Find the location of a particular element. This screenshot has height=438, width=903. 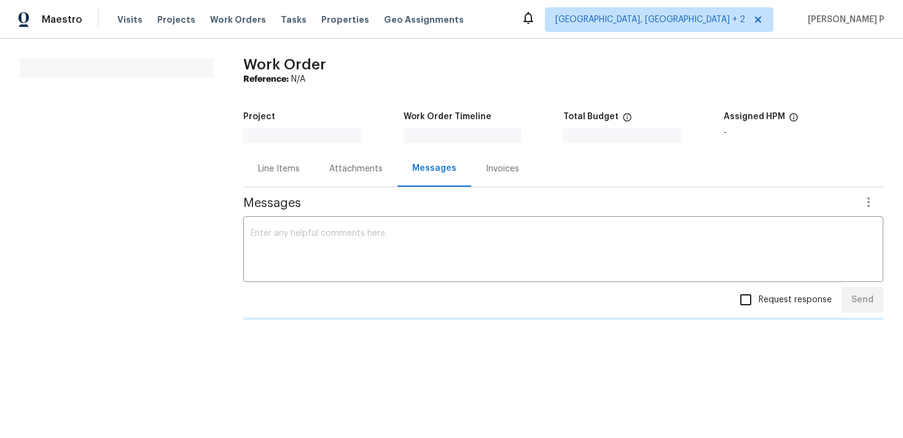

h5: Project is located at coordinates (259, 117).